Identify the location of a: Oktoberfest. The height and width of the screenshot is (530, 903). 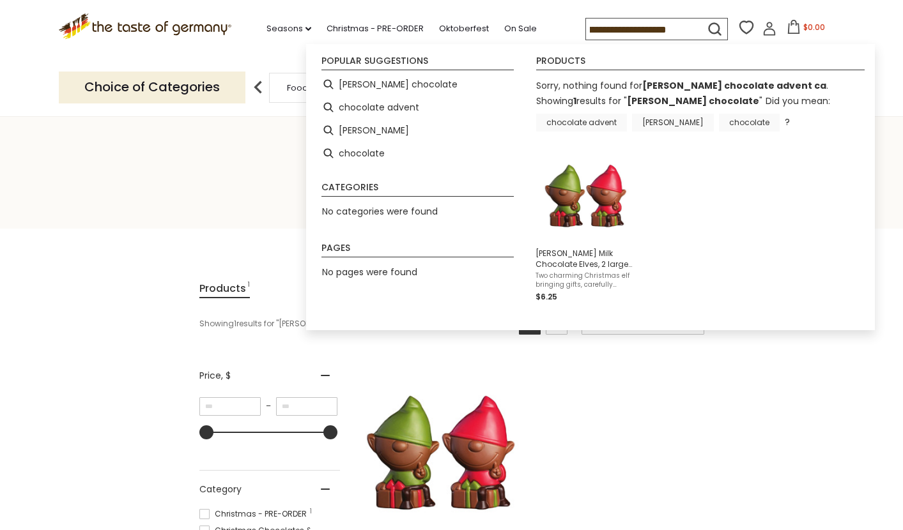
(464, 29).